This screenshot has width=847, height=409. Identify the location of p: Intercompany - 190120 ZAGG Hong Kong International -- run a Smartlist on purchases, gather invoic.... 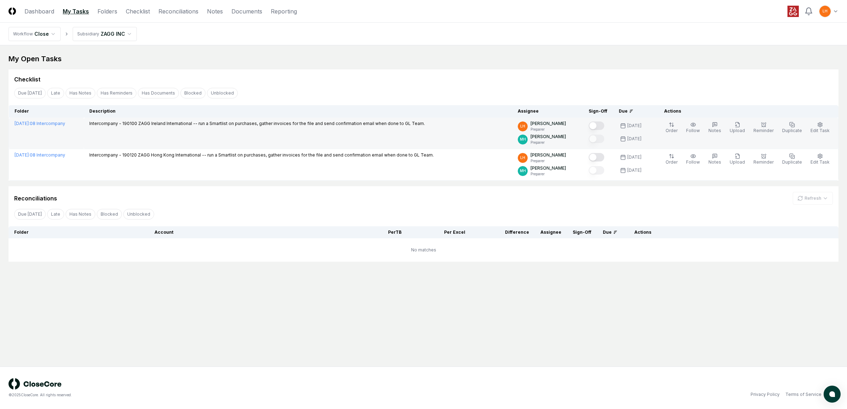
(262, 155).